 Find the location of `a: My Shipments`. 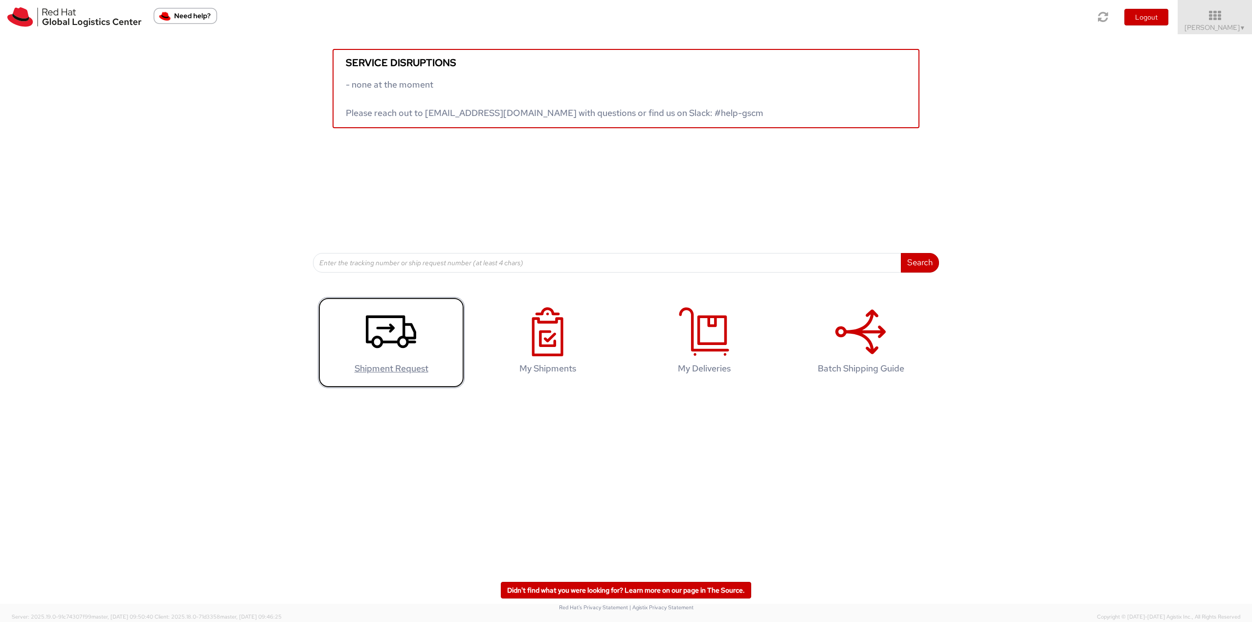

a: My Shipments is located at coordinates (548, 342).